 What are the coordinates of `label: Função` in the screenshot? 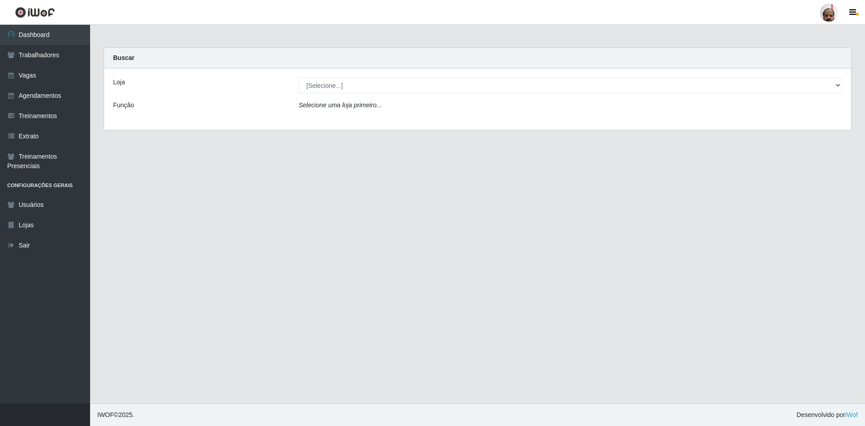 It's located at (123, 105).